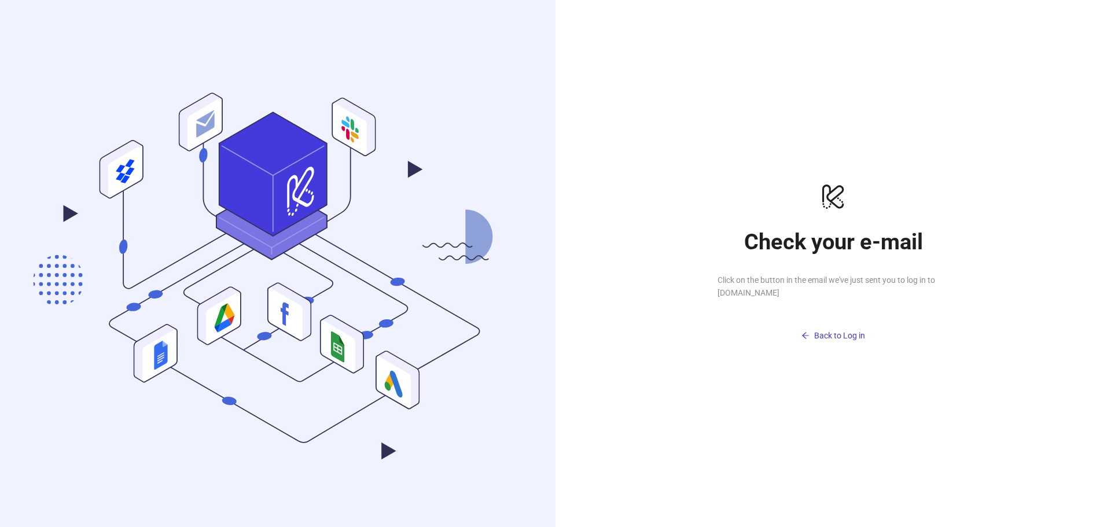  Describe the element at coordinates (805, 336) in the screenshot. I see `span: arrow-left` at that location.